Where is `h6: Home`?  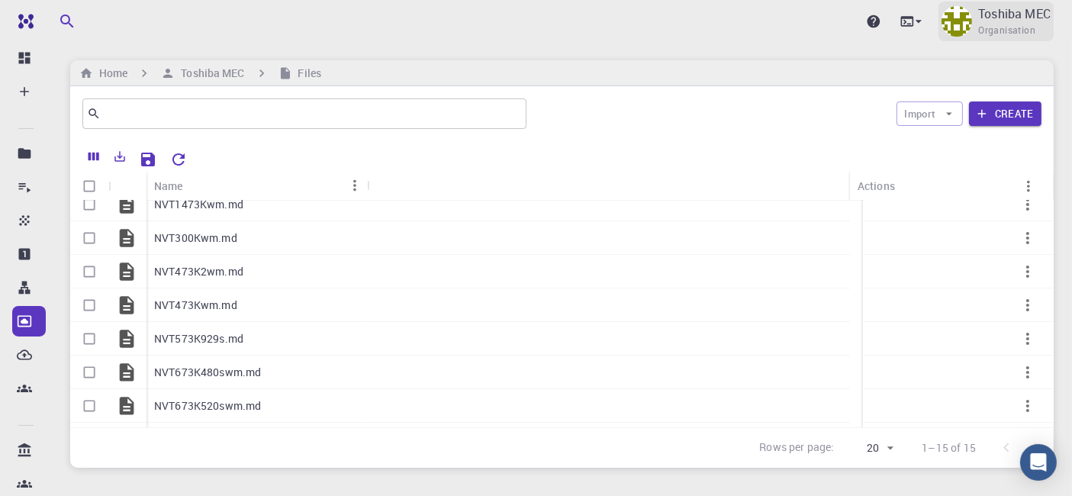 h6: Home is located at coordinates (110, 73).